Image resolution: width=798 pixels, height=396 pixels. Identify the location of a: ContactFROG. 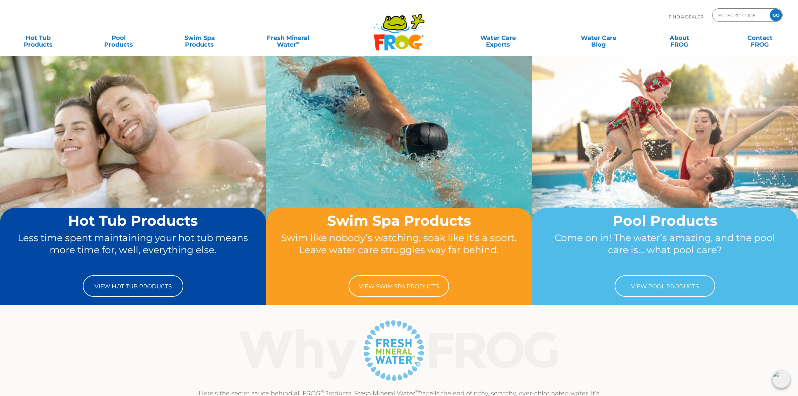
(760, 38).